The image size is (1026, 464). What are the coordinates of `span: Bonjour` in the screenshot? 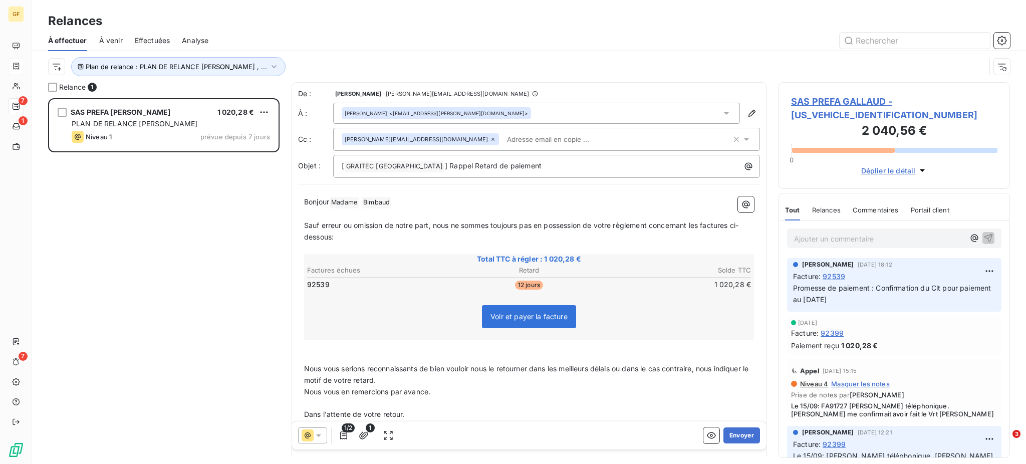 It's located at (317, 201).